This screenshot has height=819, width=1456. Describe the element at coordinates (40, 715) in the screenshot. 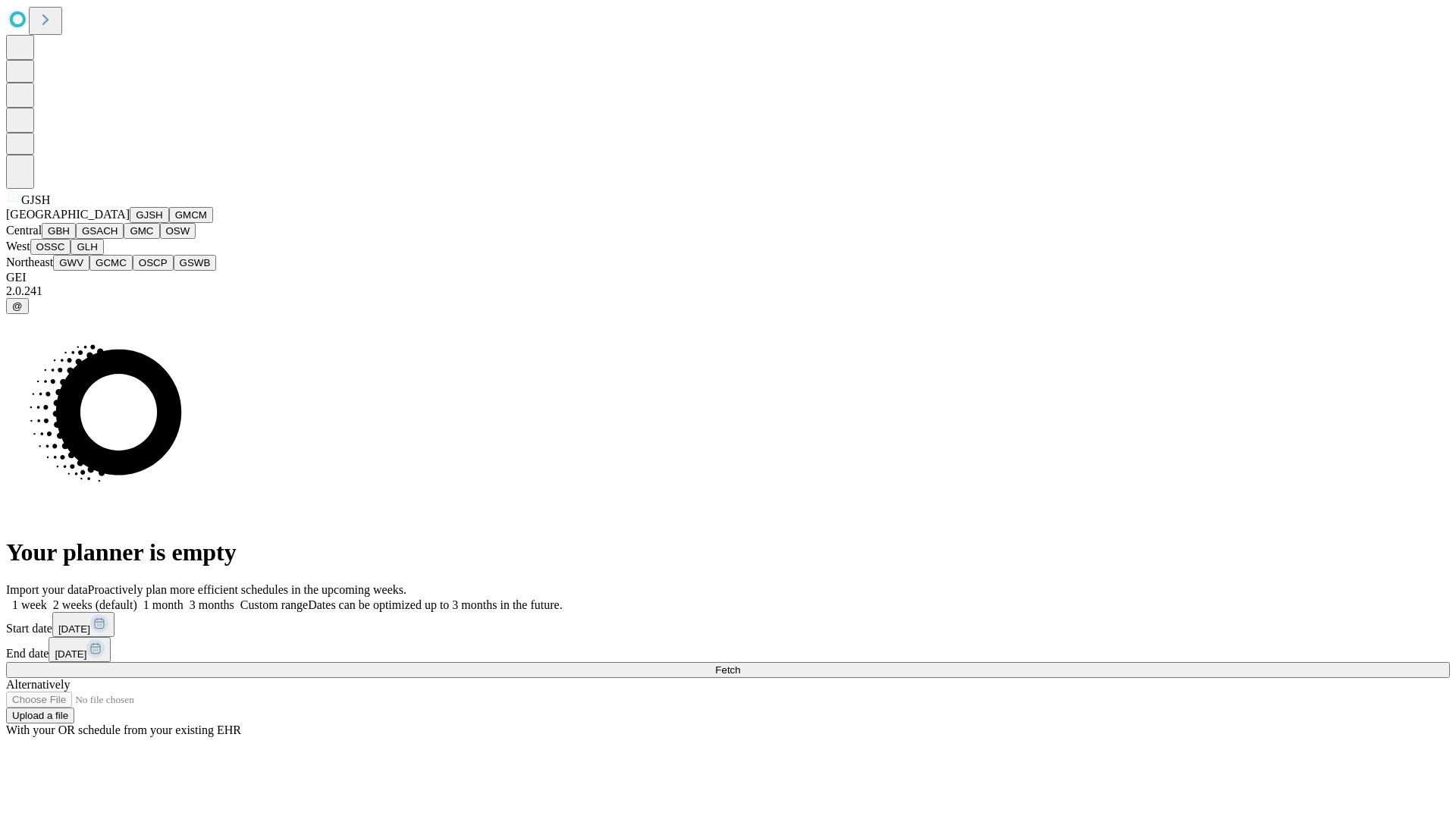

I see `button: Upload a file` at that location.